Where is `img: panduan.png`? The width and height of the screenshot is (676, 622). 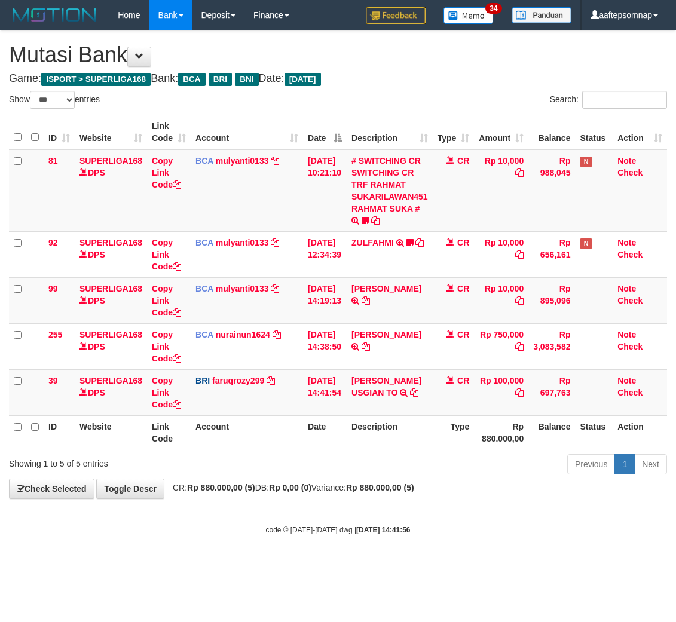
img: panduan.png is located at coordinates (541, 15).